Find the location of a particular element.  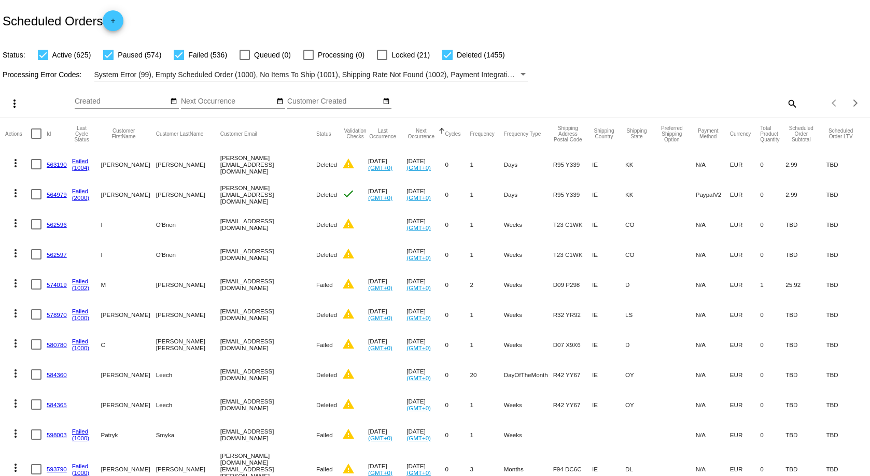

mat-cell: Days is located at coordinates (528, 164).